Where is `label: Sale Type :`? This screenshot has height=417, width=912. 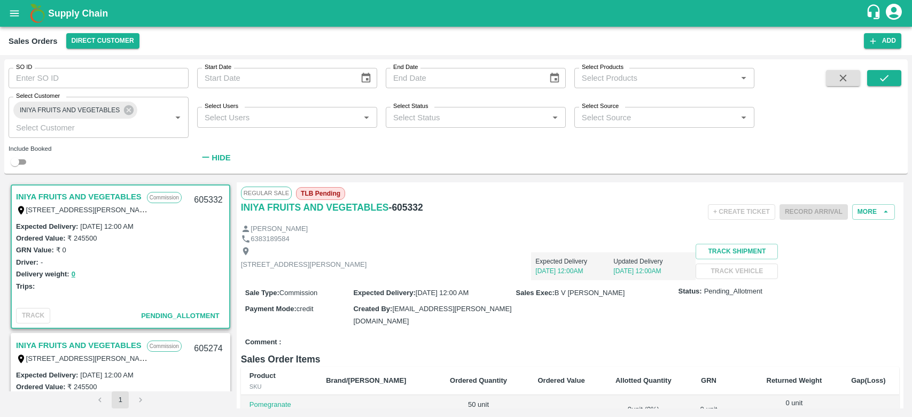 label: Sale Type : is located at coordinates (262, 292).